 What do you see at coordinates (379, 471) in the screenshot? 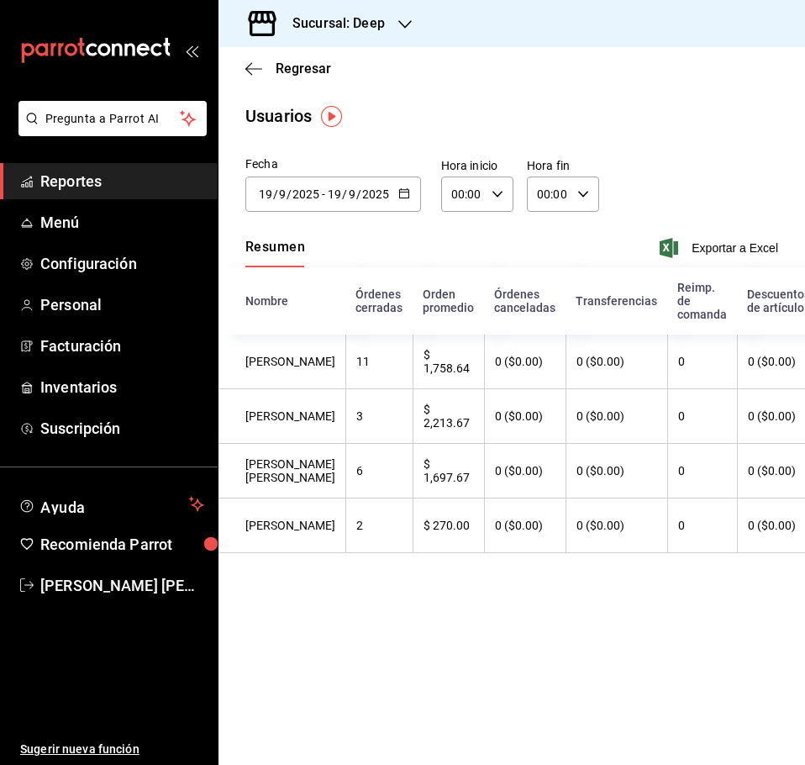
I see `th: 6` at bounding box center [379, 471].